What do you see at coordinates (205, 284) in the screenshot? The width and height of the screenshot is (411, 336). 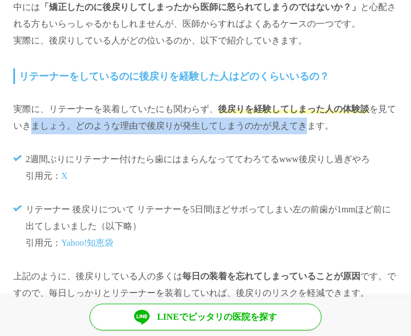 I see `p: 上記のように、後戻りしている人の多くは です。ですので、毎日しっかりとリテーナーを装着していれば、後戻りのリスクを軽減できます。` at bounding box center [205, 284].